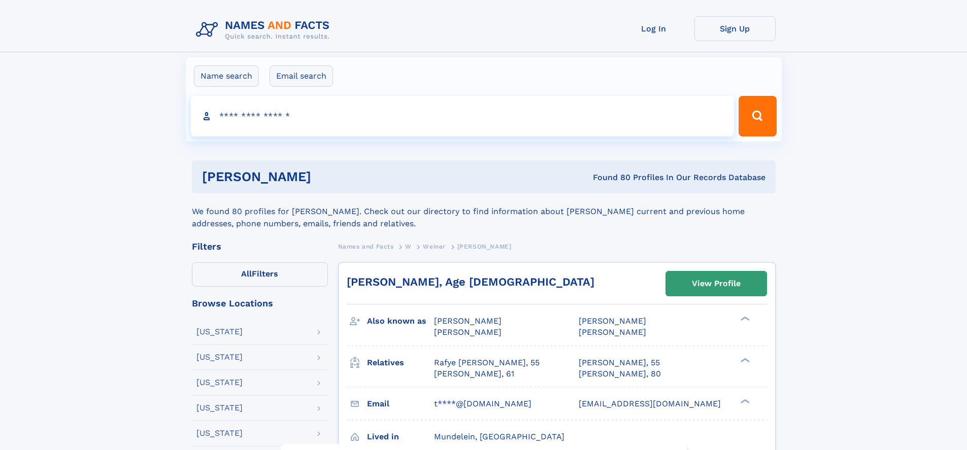 The image size is (967, 450). I want to click on h3: Relatives, so click(400, 363).